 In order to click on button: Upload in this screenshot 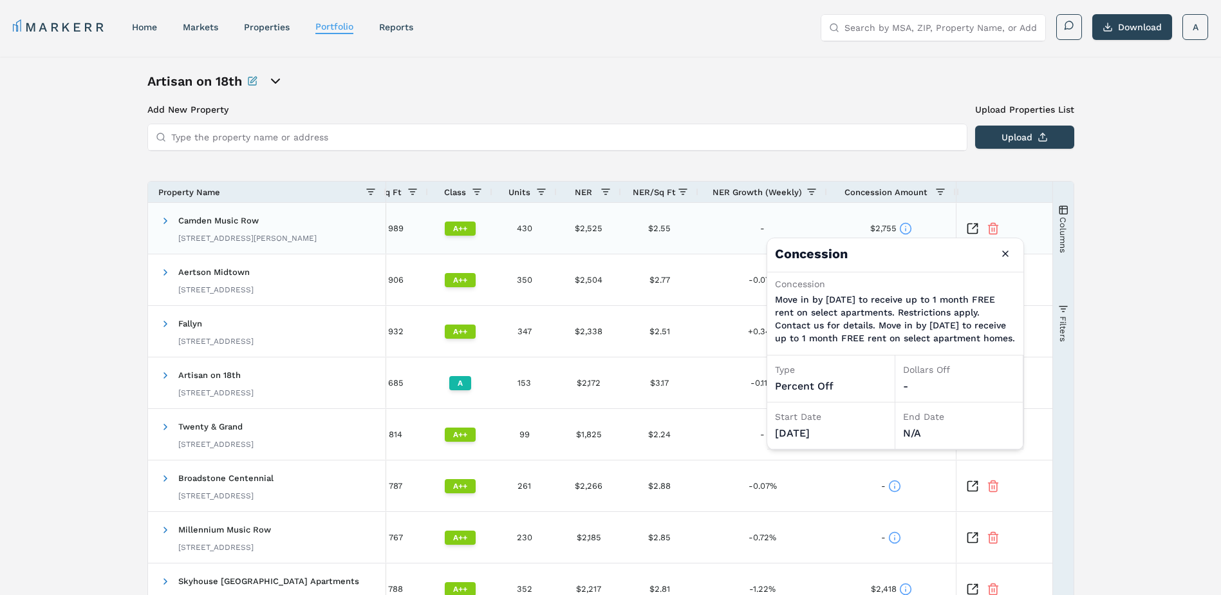, I will do `click(1025, 137)`.